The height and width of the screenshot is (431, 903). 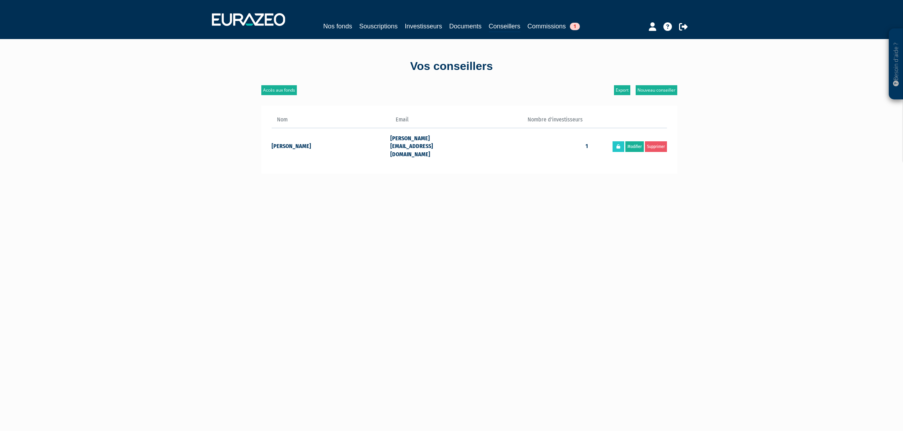 What do you see at coordinates (423, 26) in the screenshot?
I see `a: Investisseurs` at bounding box center [423, 26].